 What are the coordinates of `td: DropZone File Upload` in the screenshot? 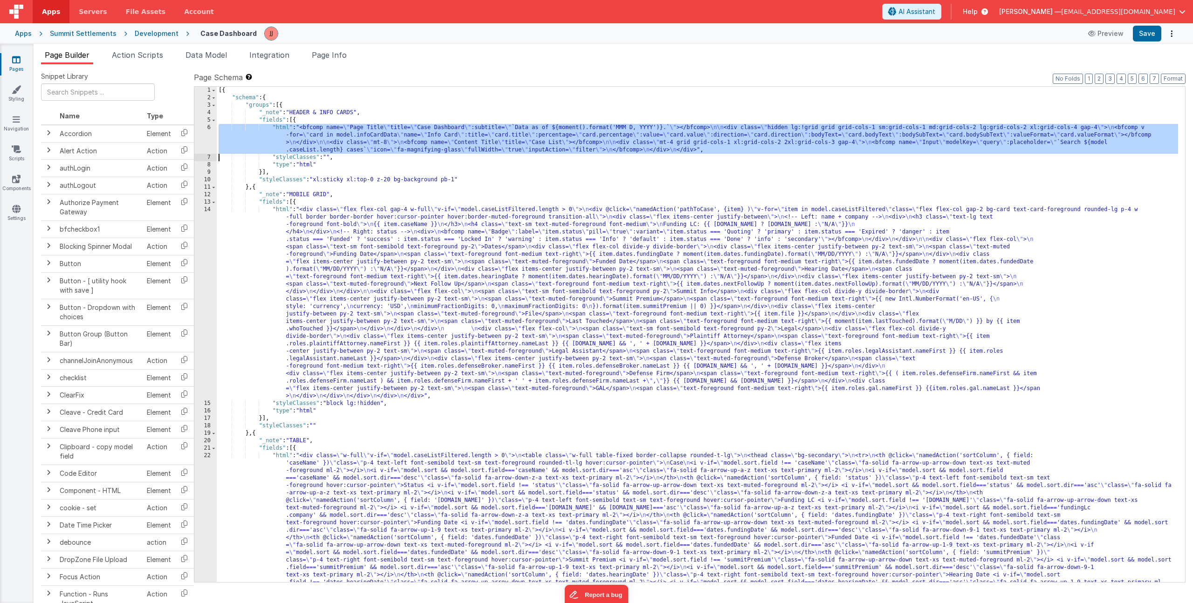 It's located at (99, 559).